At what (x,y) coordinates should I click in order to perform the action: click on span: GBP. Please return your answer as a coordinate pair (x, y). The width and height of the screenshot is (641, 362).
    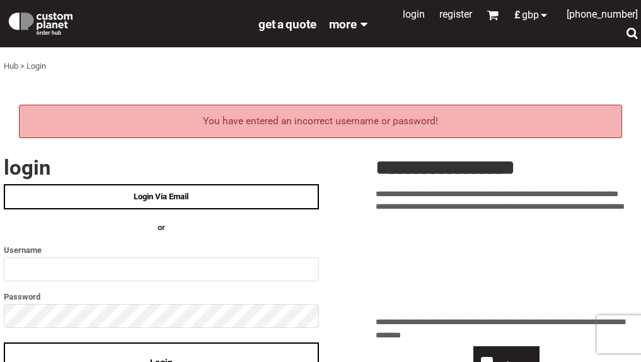
    Looking at the image, I should click on (530, 15).